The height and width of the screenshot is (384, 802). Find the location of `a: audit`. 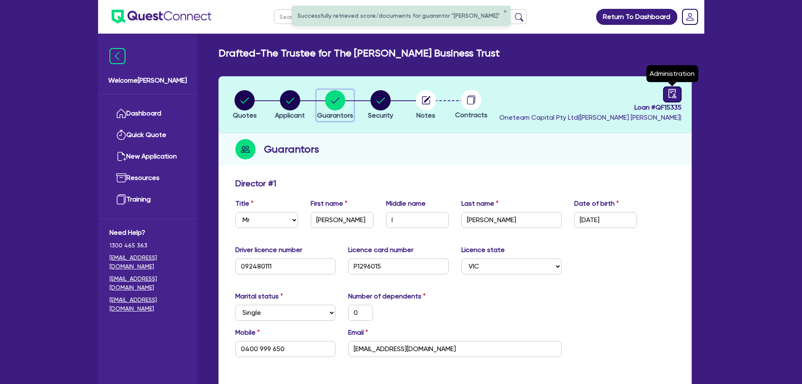

a: audit is located at coordinates (673, 94).